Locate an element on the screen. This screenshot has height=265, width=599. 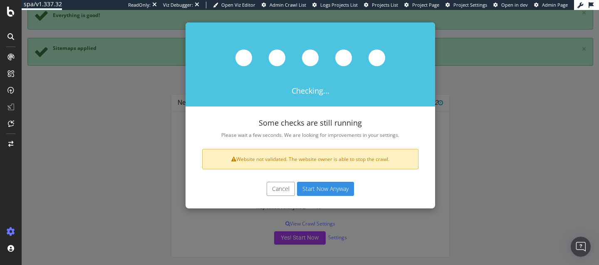
div: Open Intercom Messenger is located at coordinates (581, 247).